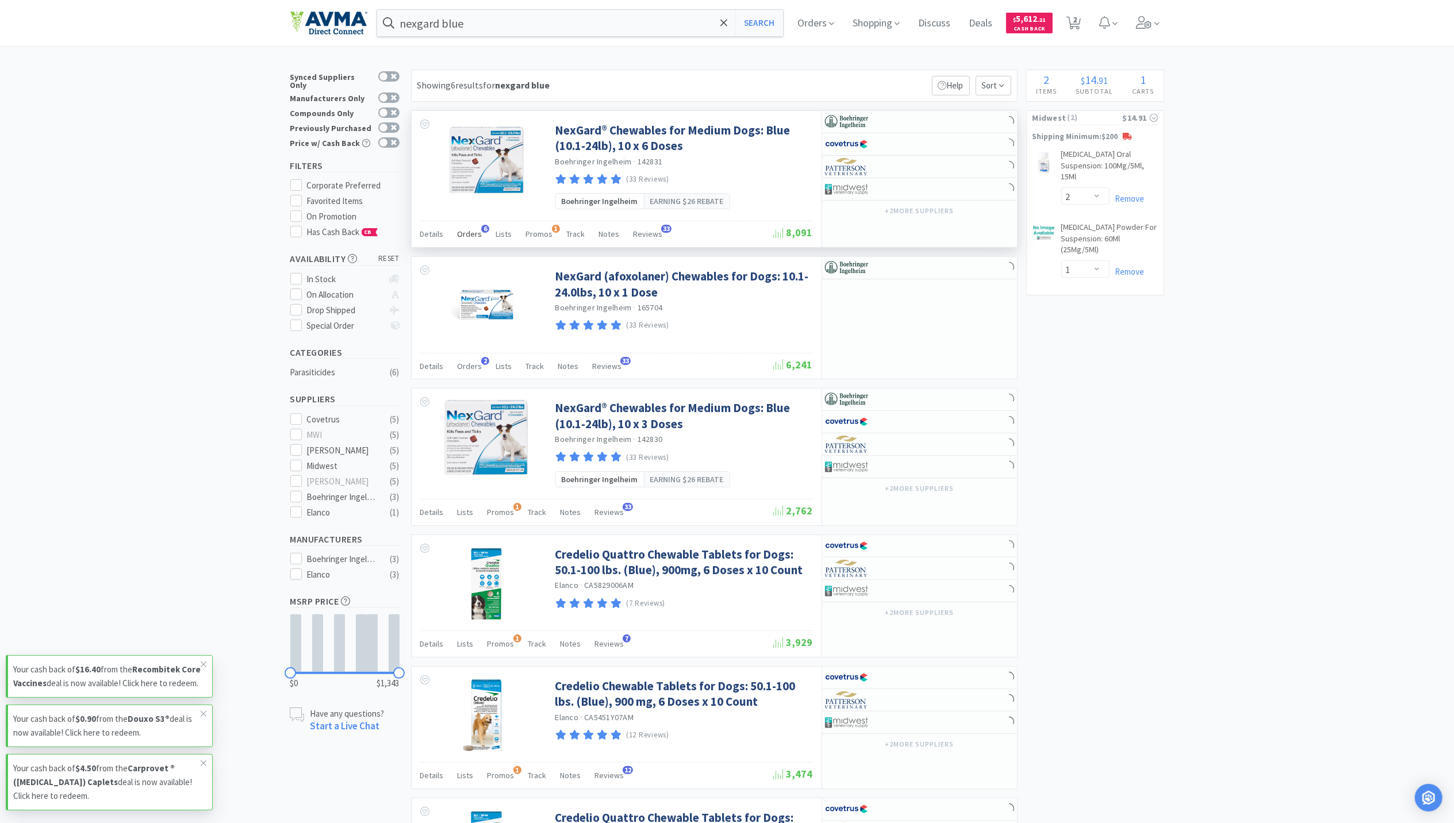 The width and height of the screenshot is (1454, 823). Describe the element at coordinates (485, 361) in the screenshot. I see `span: 2` at that location.